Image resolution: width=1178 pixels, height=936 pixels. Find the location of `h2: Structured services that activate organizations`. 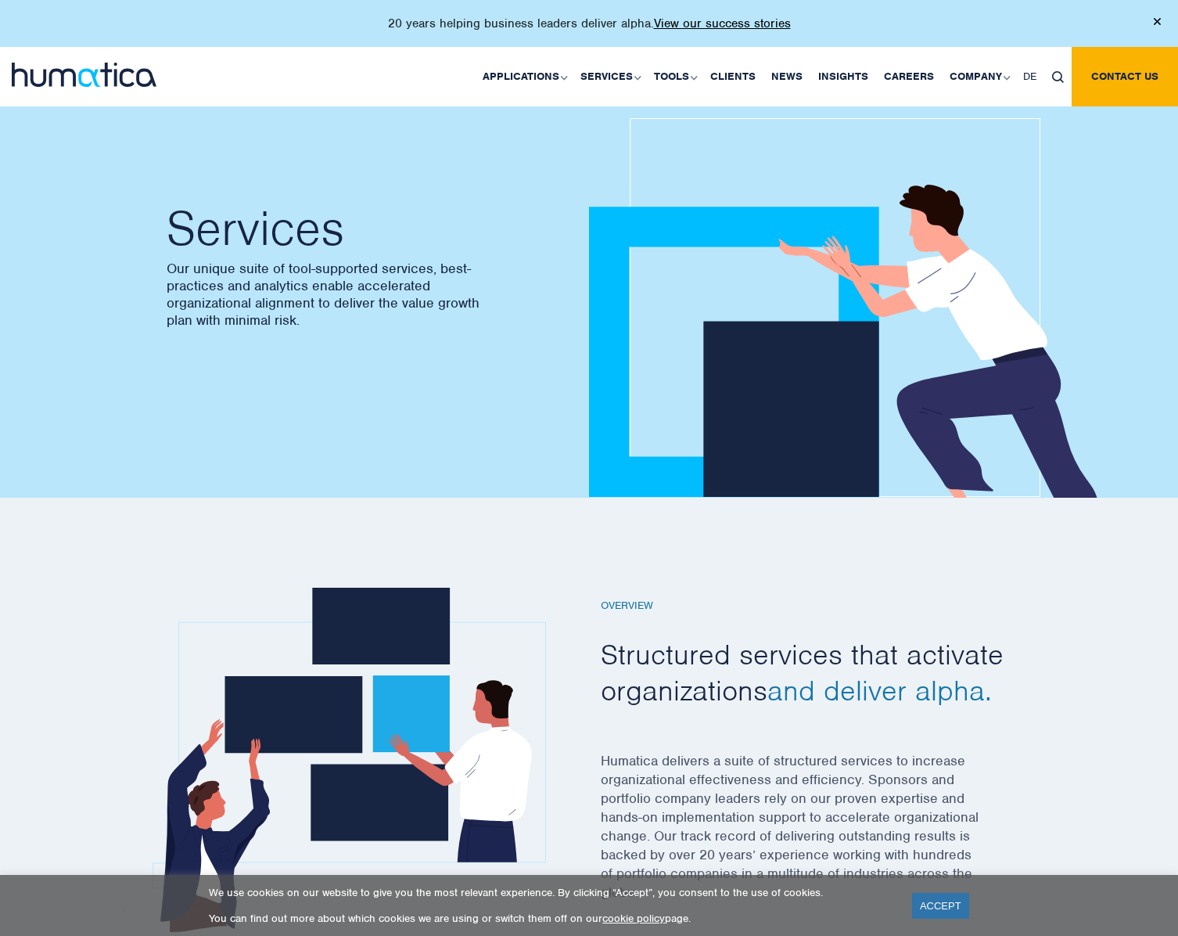

h2: Structured services that activate organizations is located at coordinates (812, 672).